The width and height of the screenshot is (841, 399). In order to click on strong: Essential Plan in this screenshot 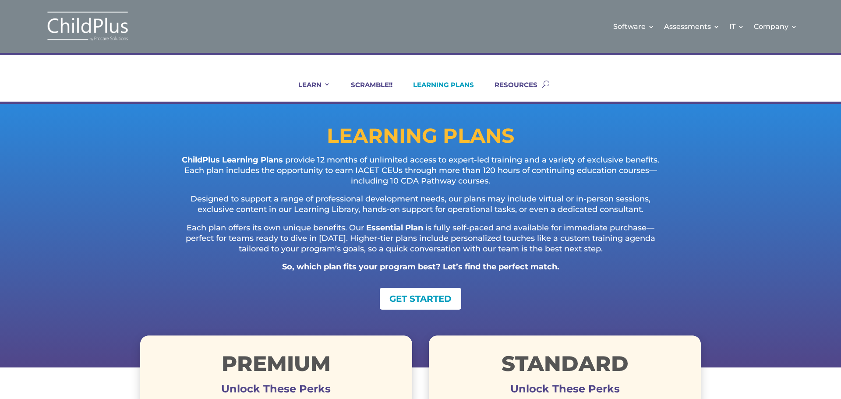, I will do `click(394, 228)`.